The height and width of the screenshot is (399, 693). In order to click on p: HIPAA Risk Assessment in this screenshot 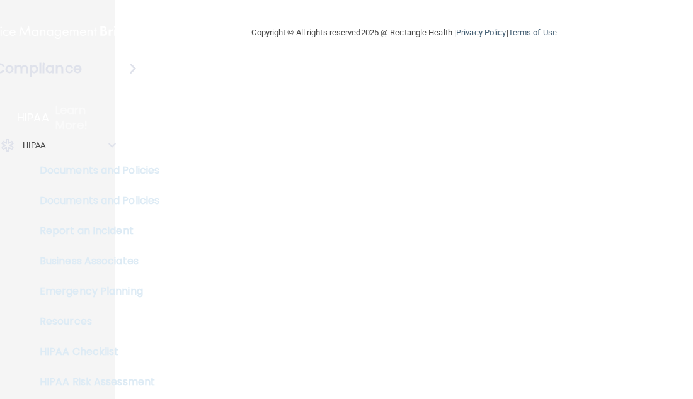, I will do `click(94, 382)`.